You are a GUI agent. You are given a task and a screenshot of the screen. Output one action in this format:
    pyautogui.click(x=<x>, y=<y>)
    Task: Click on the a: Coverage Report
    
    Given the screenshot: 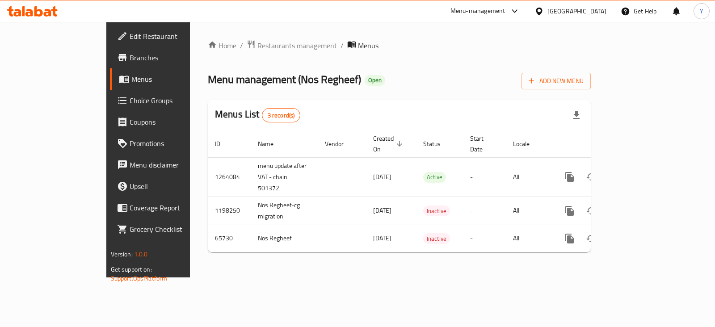 What is the action you would take?
    pyautogui.click(x=167, y=208)
    